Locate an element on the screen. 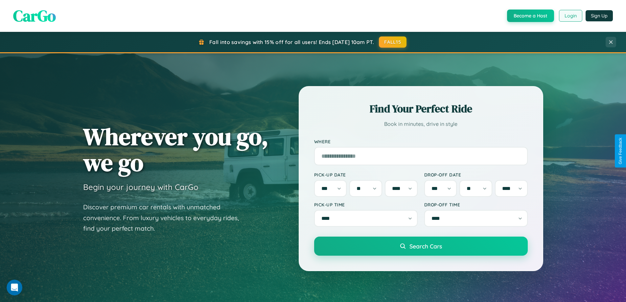  label: Pick-up Date is located at coordinates (366, 174).